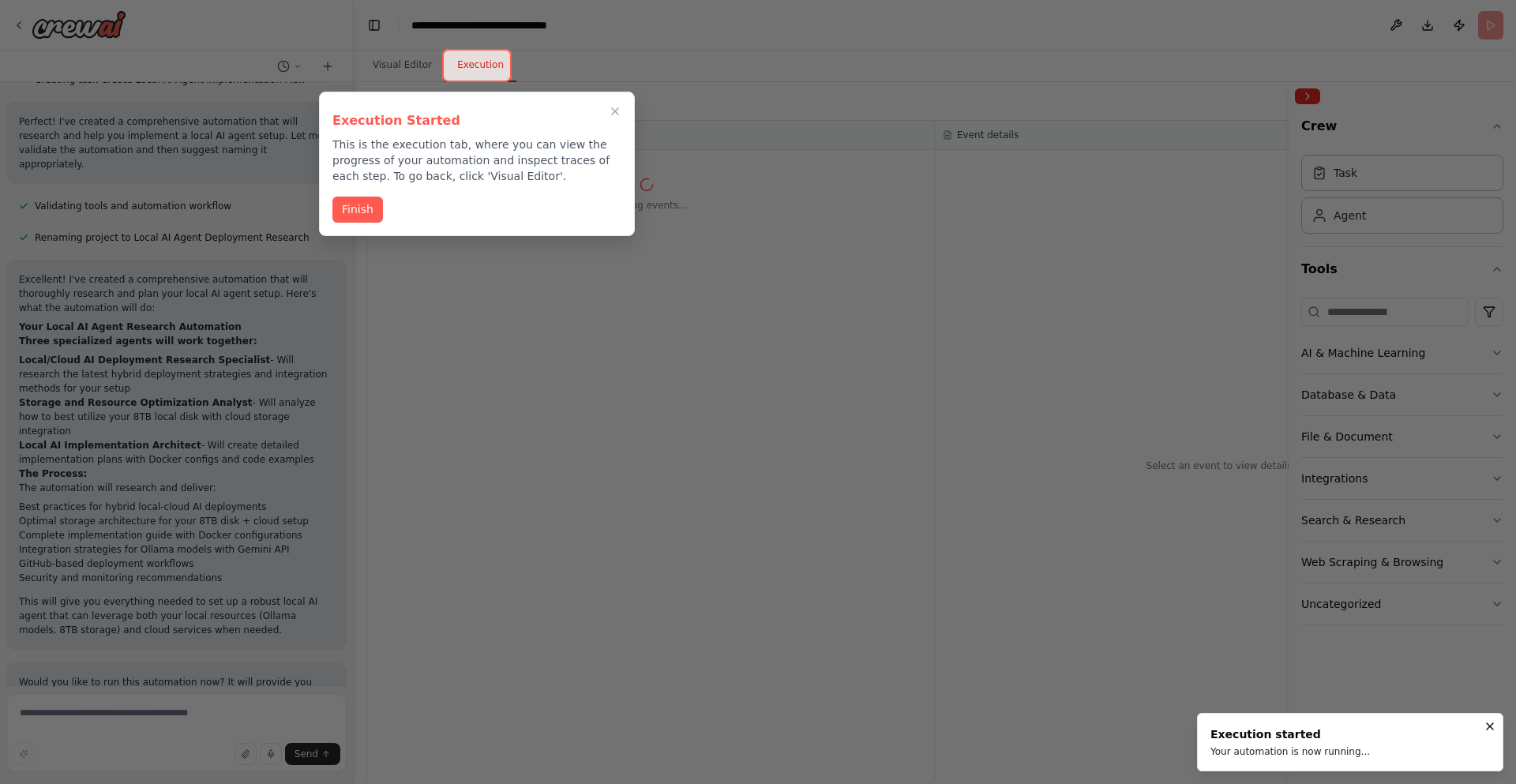  What do you see at coordinates (616, 112) in the screenshot?
I see `button: Close walkthrough` at bounding box center [616, 112].